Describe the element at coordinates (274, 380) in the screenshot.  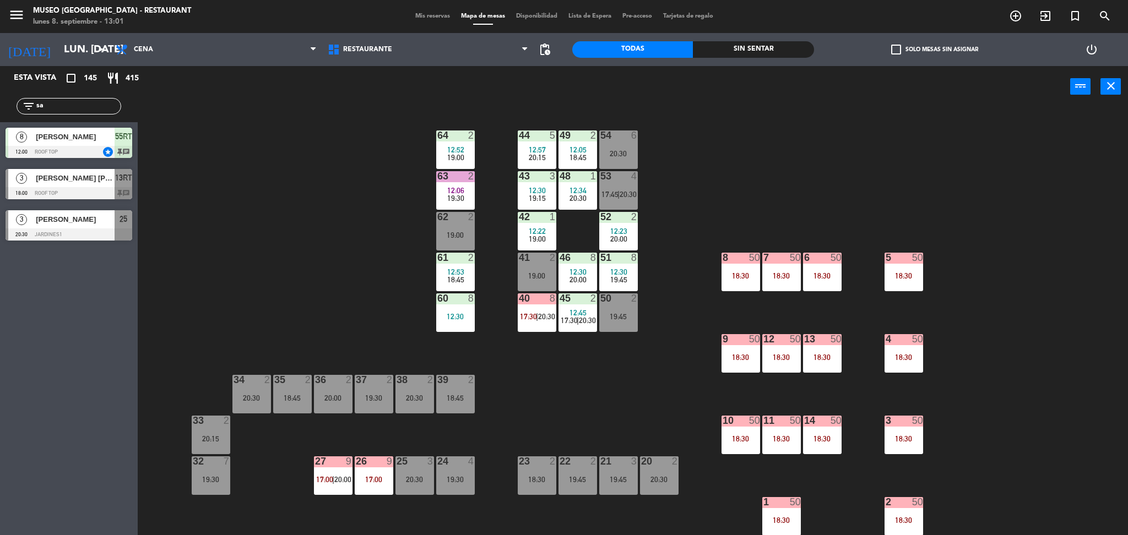
I see `div: 35` at that location.